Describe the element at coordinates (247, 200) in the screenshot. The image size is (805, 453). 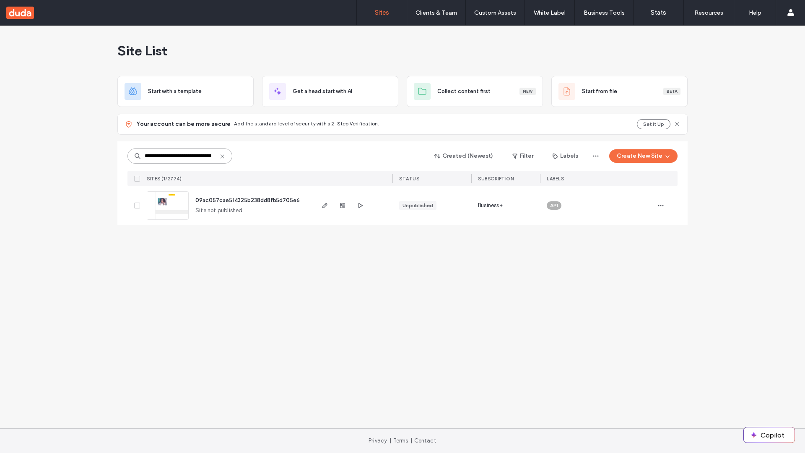
I see `a: 09ac057cae514325b238dd8fb5d705e6` at that location.